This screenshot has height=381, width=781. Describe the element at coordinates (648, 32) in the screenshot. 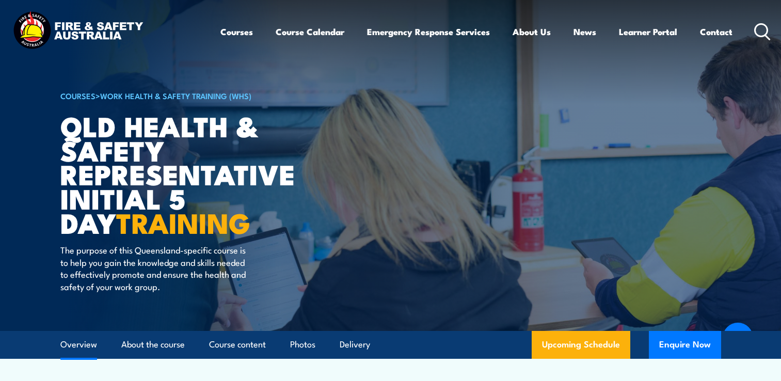

I see `a: Learner Portal` at that location.